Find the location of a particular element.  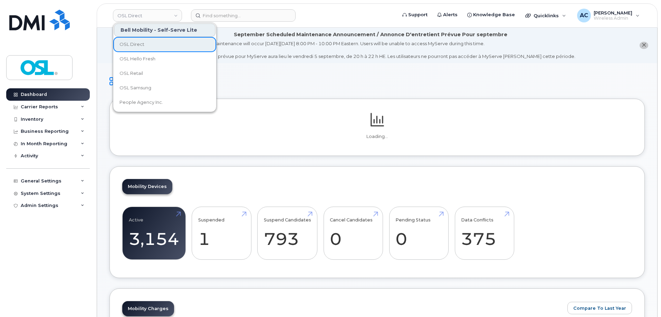

a: OSL Samsung is located at coordinates (165, 88).